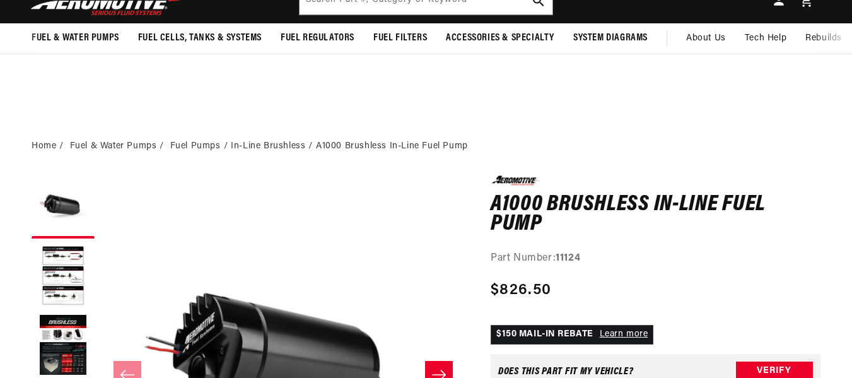 This screenshot has width=852, height=378. Describe the element at coordinates (75, 38) in the screenshot. I see `span: Fuel & Water Pumps` at that location.